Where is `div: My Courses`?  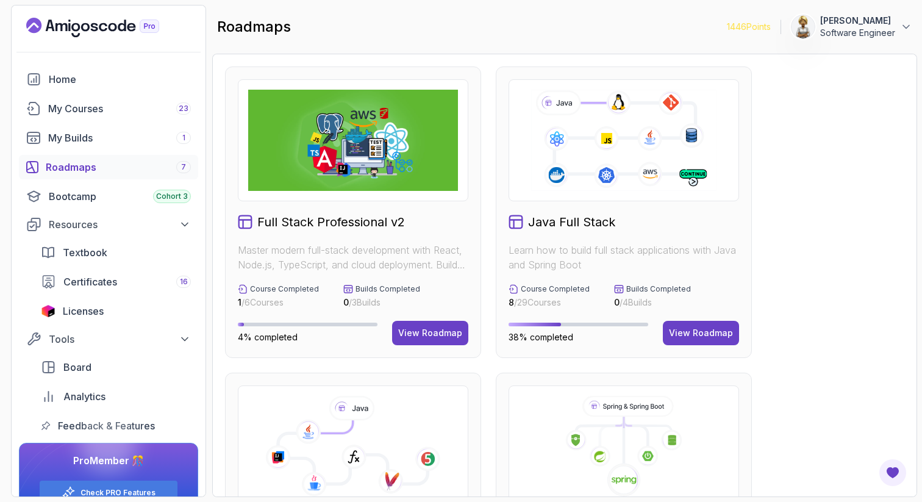
div: My Courses is located at coordinates (120, 109).